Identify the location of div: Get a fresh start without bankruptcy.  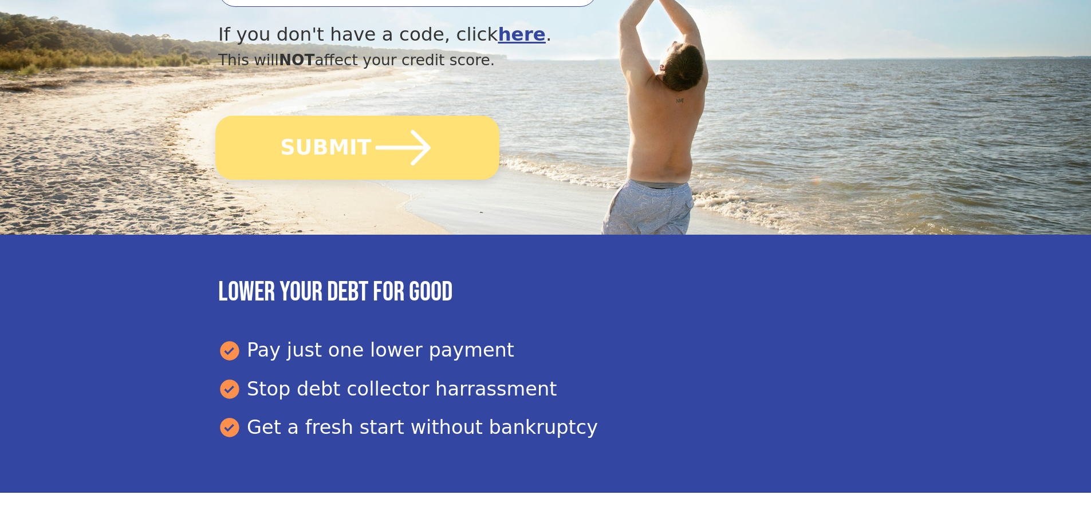
(545, 428).